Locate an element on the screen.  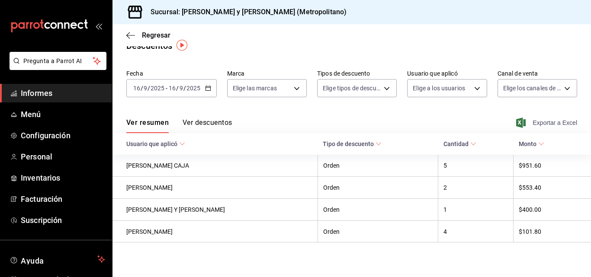
font: Personal is located at coordinates (36, 157).